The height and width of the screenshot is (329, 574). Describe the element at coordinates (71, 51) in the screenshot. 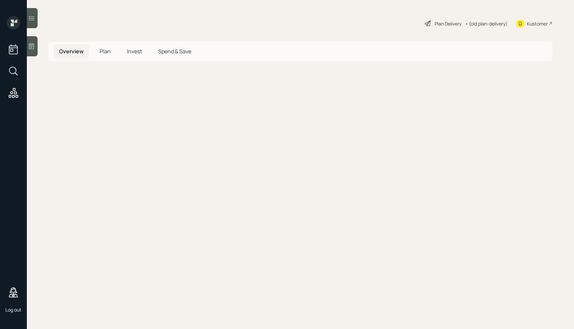

I see `span: Overview` at that location.